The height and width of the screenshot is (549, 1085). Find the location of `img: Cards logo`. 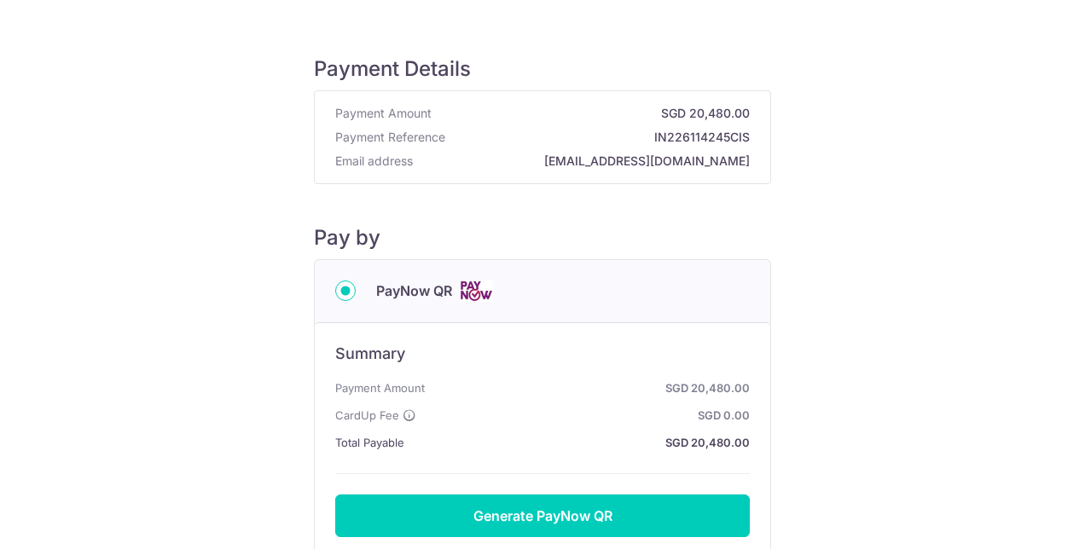

img: Cards logo is located at coordinates (476, 291).